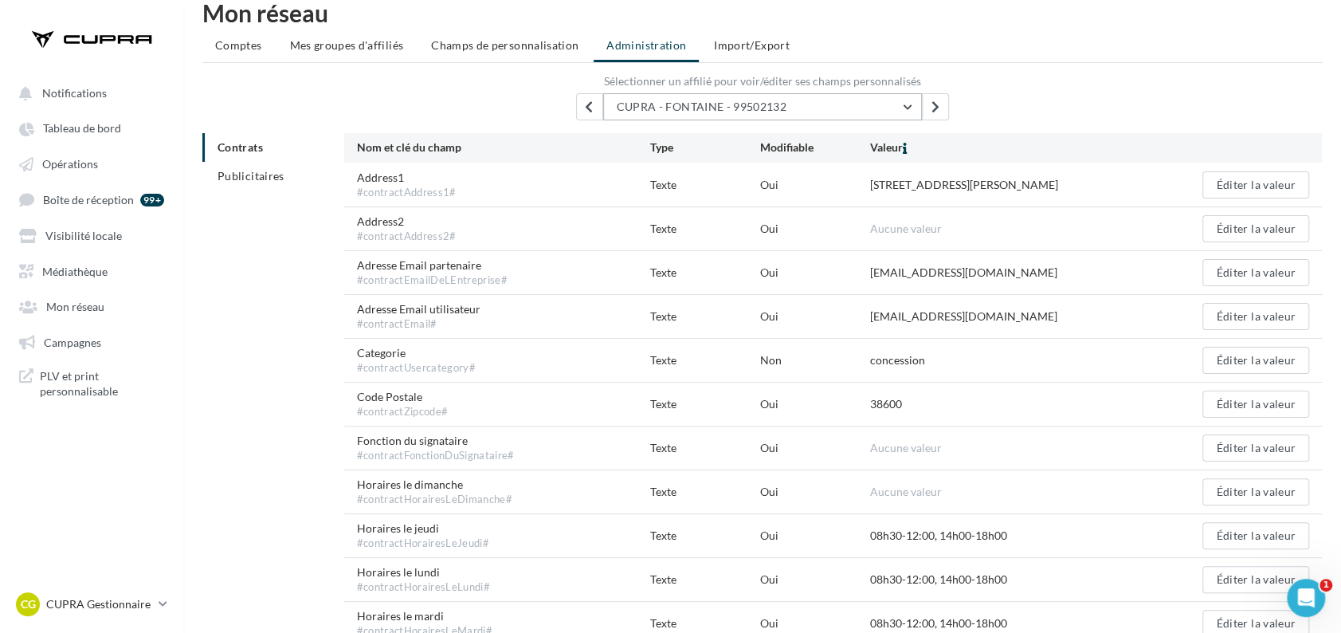 The width and height of the screenshot is (1341, 633). What do you see at coordinates (152, 200) in the screenshot?
I see `div: 99+` at bounding box center [152, 200].